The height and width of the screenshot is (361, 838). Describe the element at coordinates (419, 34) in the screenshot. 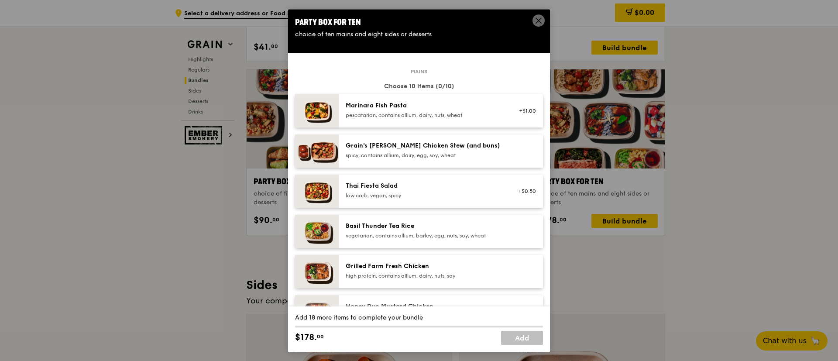

I see `div: choice of ten mains and eight sides or desserts` at that location.